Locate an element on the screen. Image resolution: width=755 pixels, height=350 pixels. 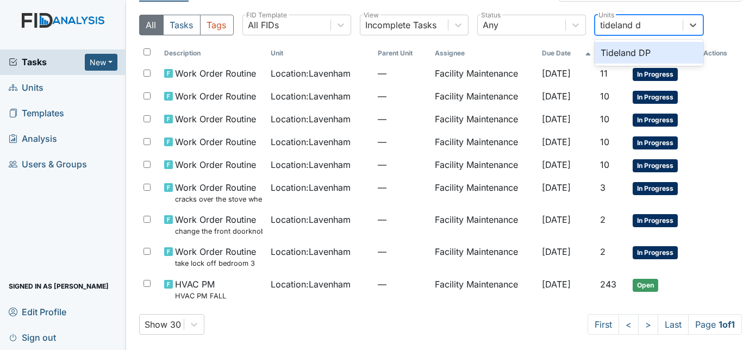
span: Edit Profile is located at coordinates (37, 311).